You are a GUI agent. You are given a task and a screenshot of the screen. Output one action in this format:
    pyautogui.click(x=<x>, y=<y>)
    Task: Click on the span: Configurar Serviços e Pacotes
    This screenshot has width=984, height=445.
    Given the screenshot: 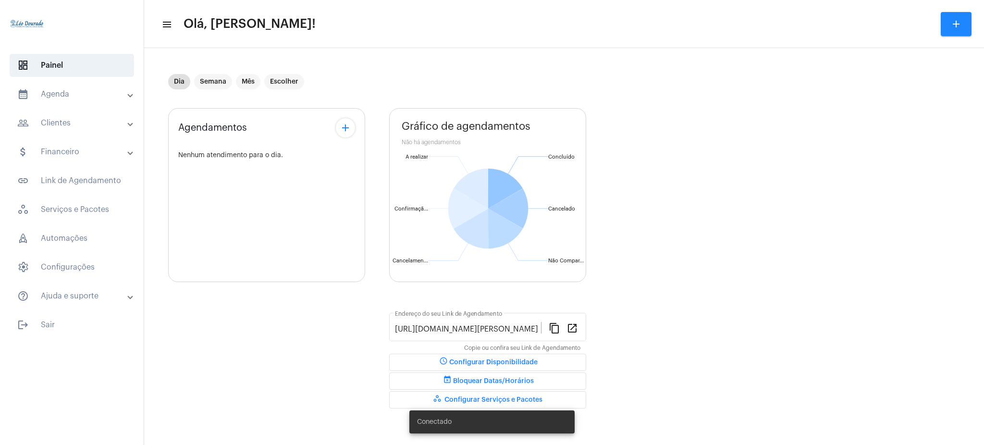 What is the action you would take?
    pyautogui.click(x=488, y=400)
    